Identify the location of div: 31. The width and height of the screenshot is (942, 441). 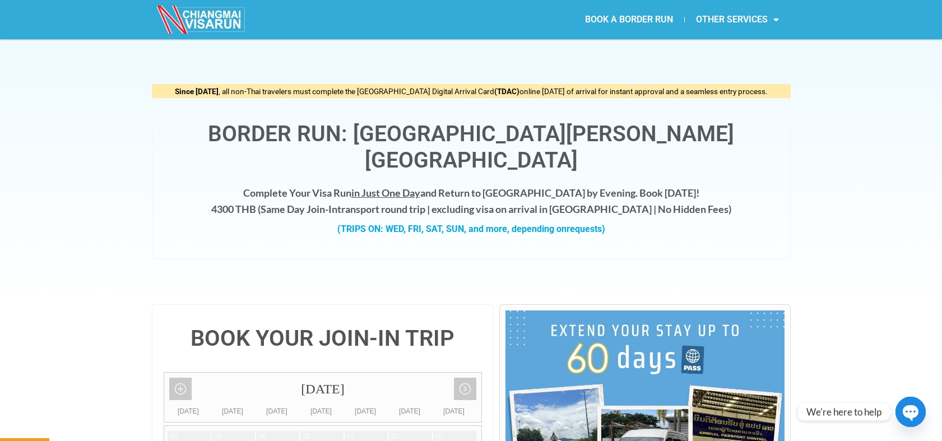
(307, 436).